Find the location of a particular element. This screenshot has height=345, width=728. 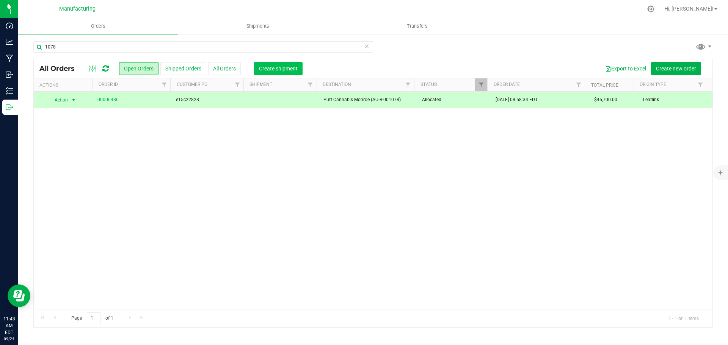

span: Create new order is located at coordinates (676, 69).